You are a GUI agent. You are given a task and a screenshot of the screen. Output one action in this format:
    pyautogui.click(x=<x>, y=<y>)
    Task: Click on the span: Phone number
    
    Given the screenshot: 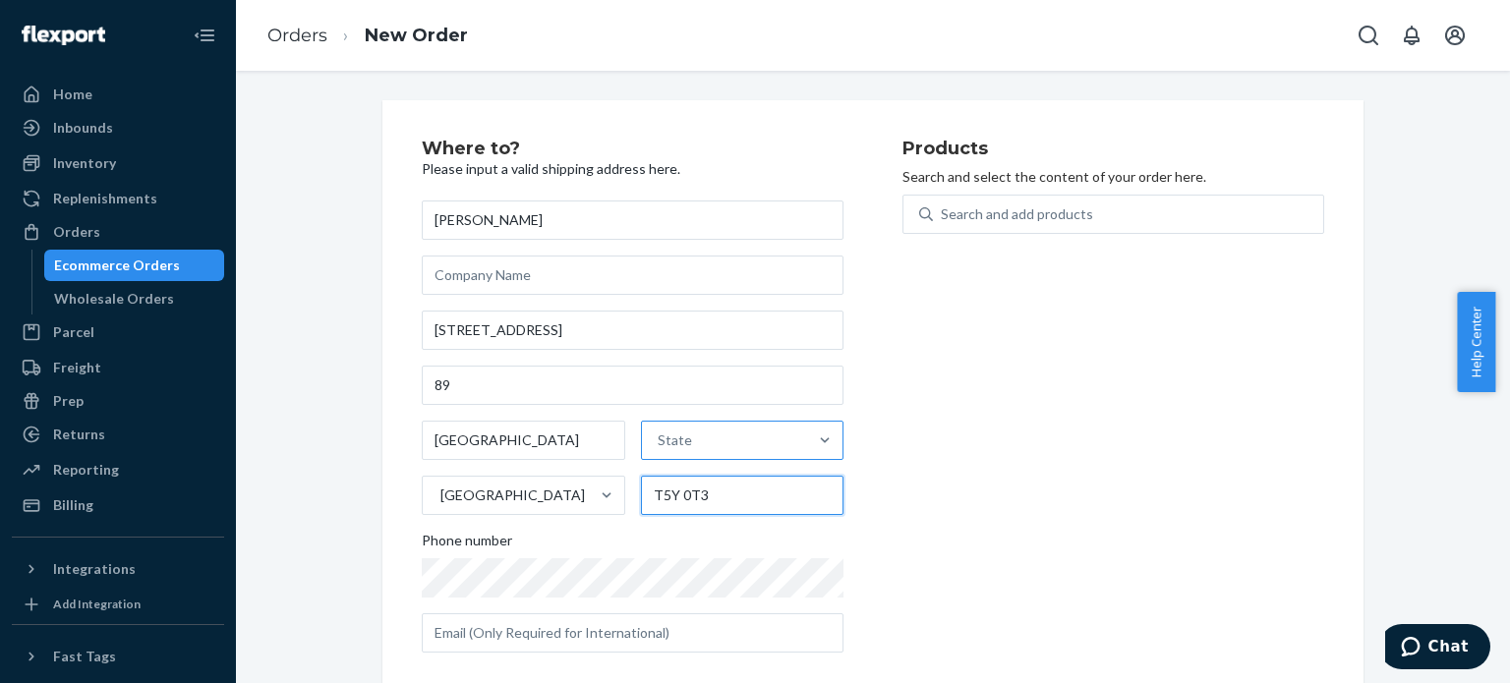 What is the action you would take?
    pyautogui.click(x=467, y=545)
    